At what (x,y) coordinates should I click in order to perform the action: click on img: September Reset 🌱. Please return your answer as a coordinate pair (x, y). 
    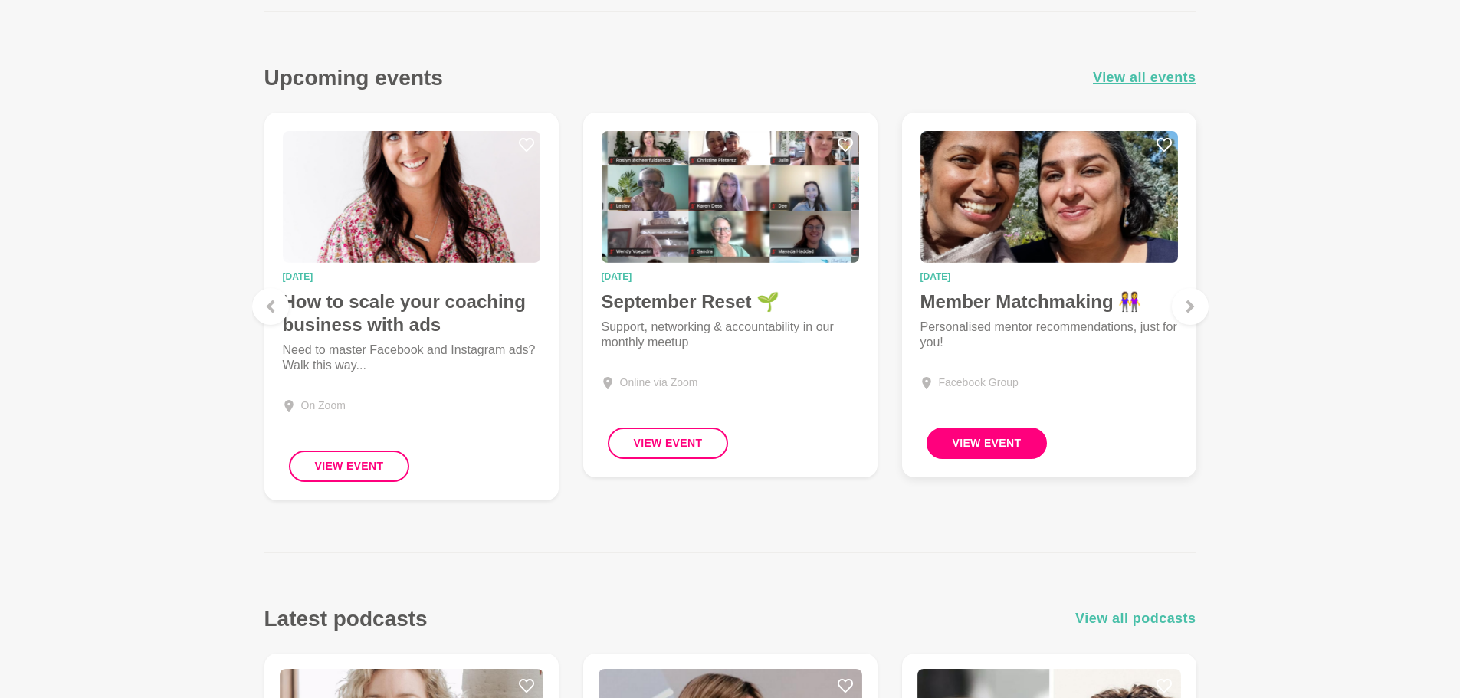
    Looking at the image, I should click on (730, 197).